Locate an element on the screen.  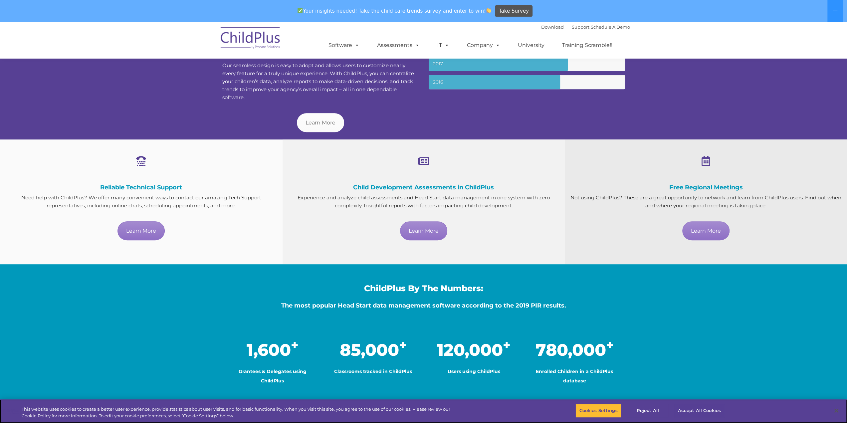
small: 2017 is located at coordinates (527, 64).